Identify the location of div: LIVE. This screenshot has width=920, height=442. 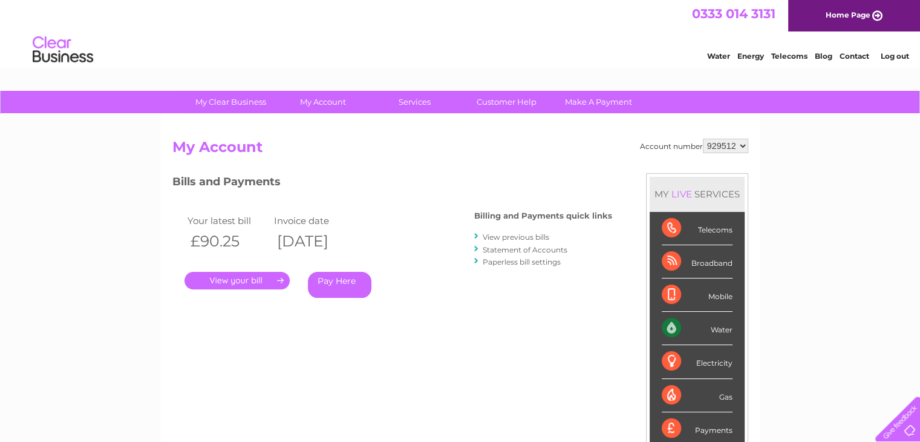
(682, 194).